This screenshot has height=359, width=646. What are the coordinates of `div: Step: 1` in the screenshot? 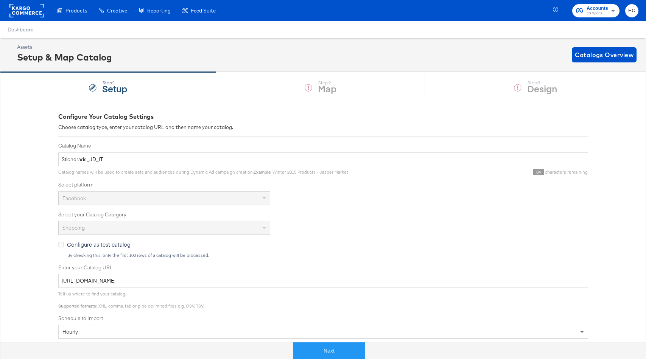 It's located at (115, 83).